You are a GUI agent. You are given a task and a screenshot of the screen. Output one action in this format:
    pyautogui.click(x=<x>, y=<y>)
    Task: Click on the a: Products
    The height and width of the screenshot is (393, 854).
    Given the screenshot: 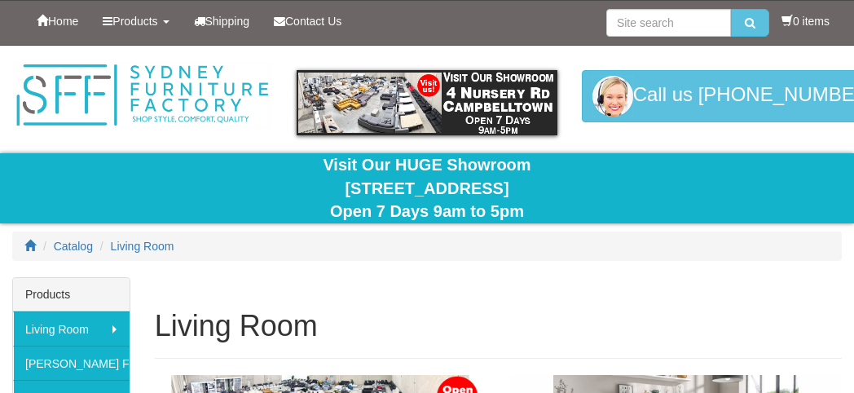 What is the action you would take?
    pyautogui.click(x=135, y=21)
    